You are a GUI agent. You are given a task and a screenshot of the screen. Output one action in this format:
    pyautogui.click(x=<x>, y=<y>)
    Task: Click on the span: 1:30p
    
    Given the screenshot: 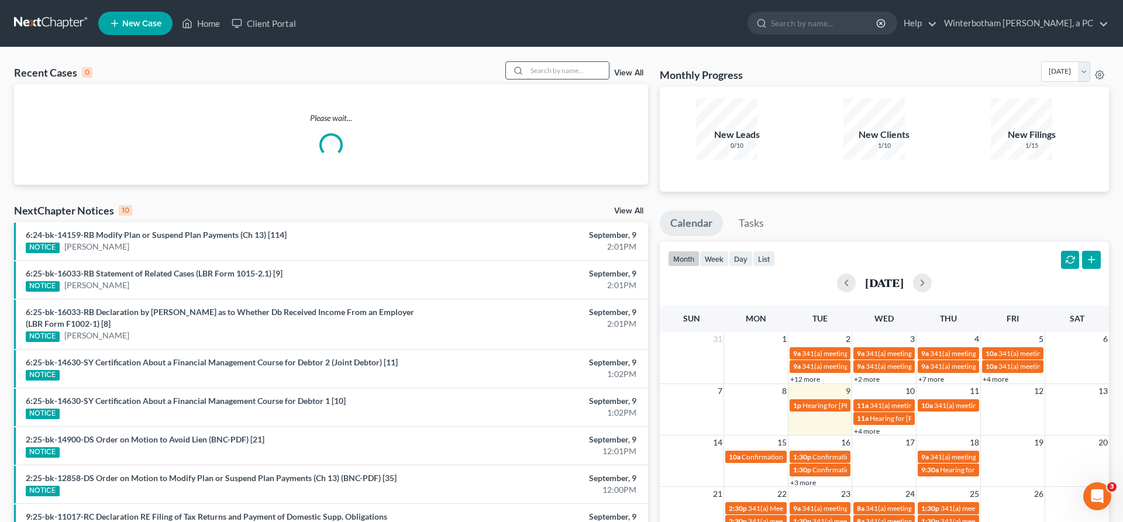 What is the action you would take?
    pyautogui.click(x=930, y=508)
    